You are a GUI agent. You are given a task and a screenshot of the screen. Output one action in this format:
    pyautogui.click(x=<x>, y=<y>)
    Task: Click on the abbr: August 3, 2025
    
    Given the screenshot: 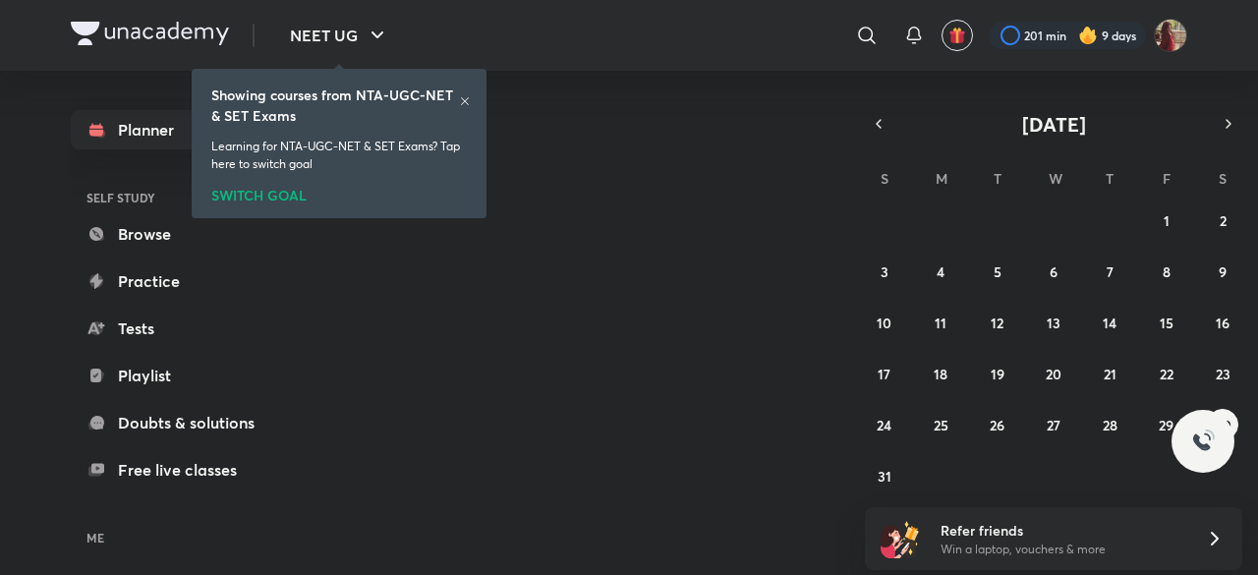 What is the action you would take?
    pyautogui.click(x=884, y=271)
    